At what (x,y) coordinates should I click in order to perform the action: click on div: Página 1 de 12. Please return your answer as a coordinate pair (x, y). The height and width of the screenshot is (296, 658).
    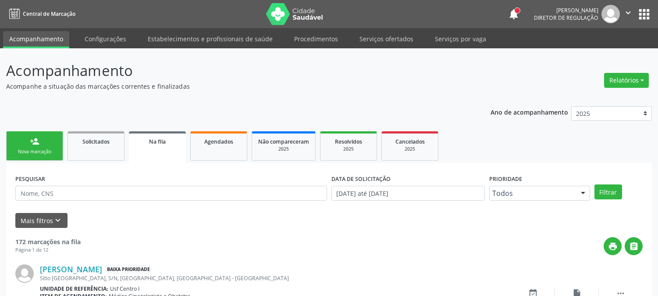
    Looking at the image, I should click on (48, 250).